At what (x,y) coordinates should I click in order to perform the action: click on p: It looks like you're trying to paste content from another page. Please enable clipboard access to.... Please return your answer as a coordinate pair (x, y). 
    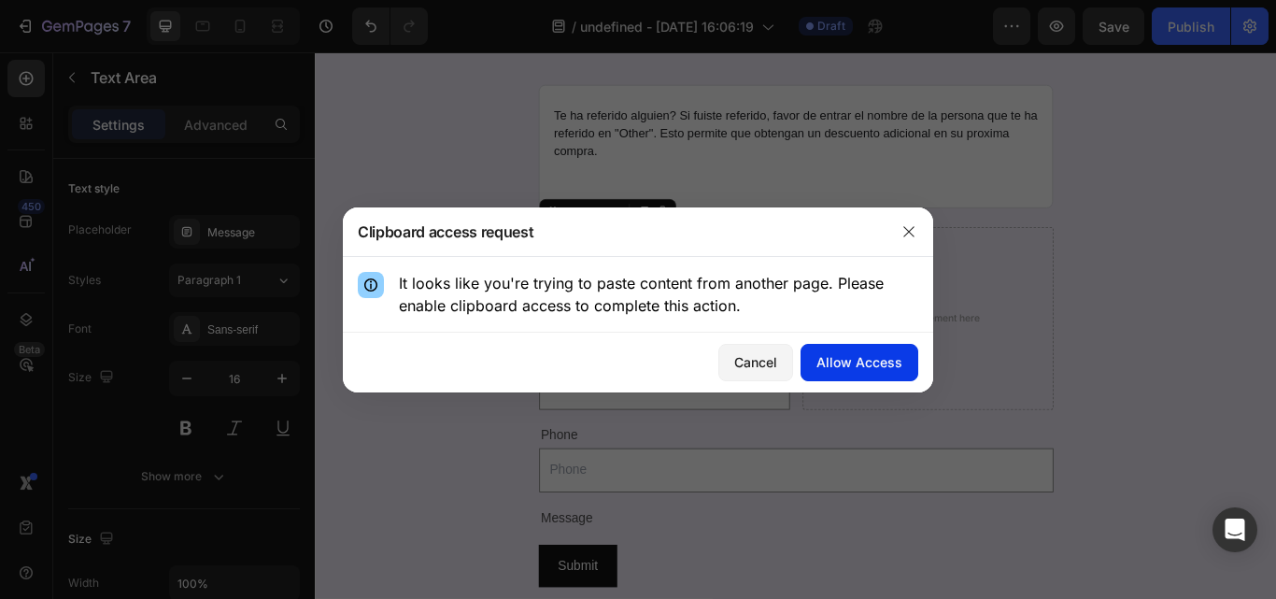
    Looking at the image, I should click on (659, 294).